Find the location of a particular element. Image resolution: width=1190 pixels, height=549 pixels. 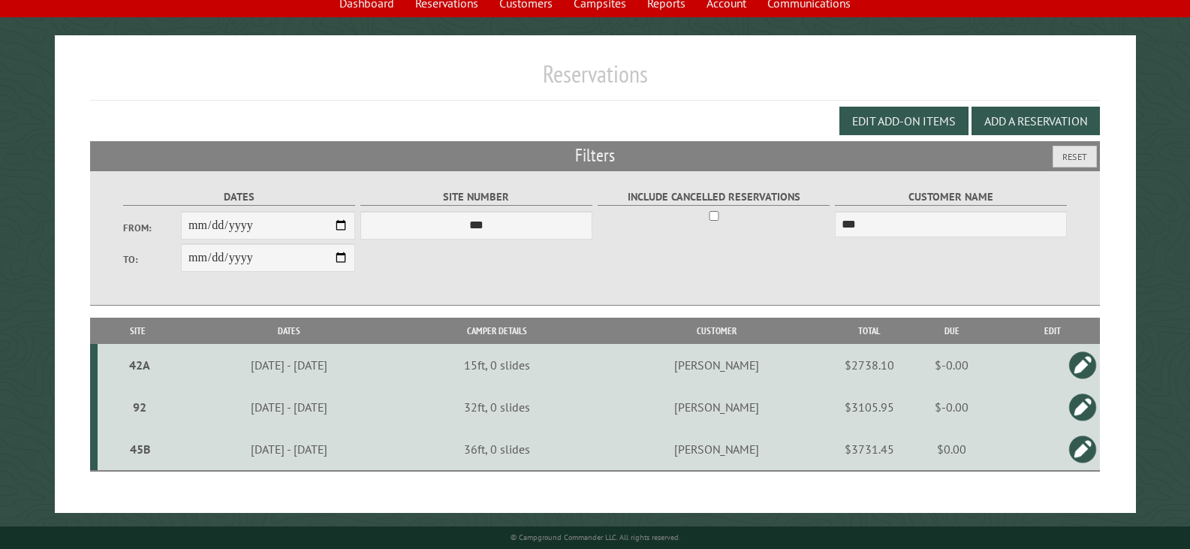

div: 45B is located at coordinates (140, 449).